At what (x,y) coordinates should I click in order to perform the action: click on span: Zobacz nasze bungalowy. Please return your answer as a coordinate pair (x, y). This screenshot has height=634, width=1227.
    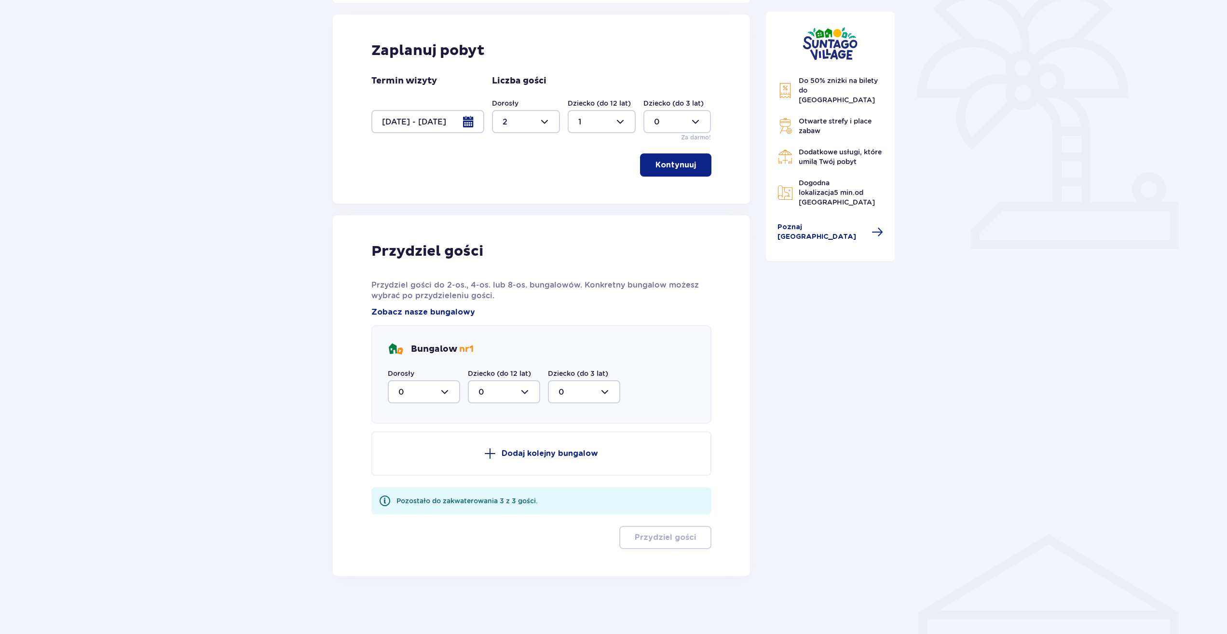
    Looking at the image, I should click on (423, 312).